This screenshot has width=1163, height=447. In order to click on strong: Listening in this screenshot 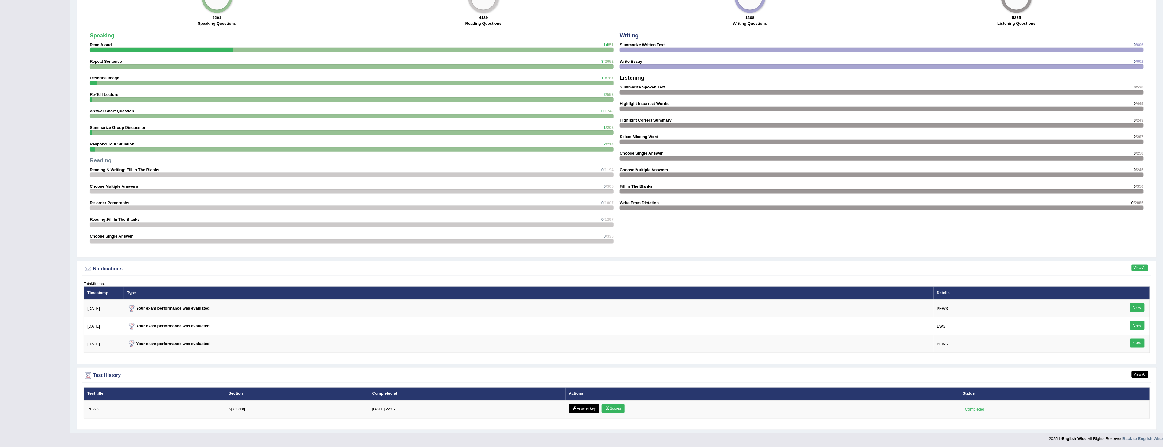, I will do `click(632, 78)`.